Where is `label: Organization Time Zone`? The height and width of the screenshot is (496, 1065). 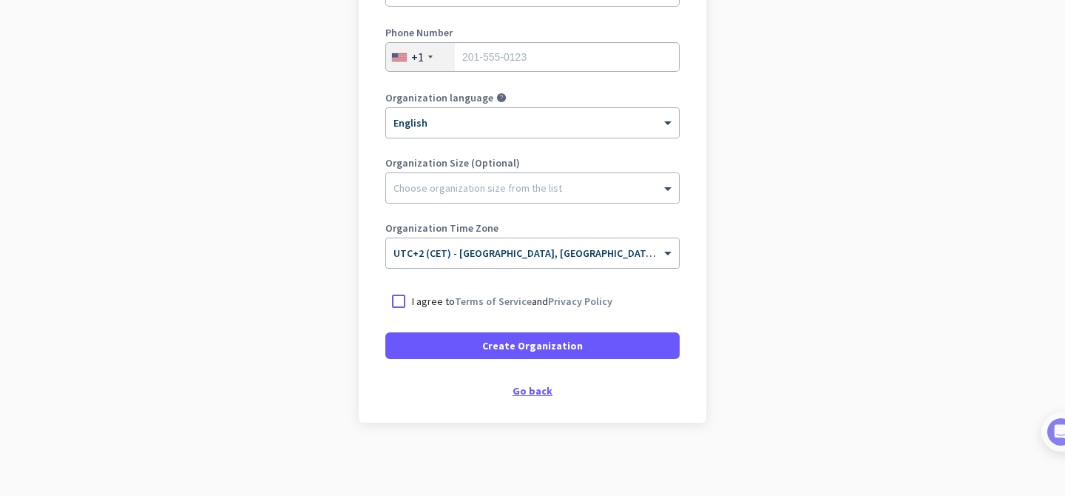 label: Organization Time Zone is located at coordinates (533, 228).